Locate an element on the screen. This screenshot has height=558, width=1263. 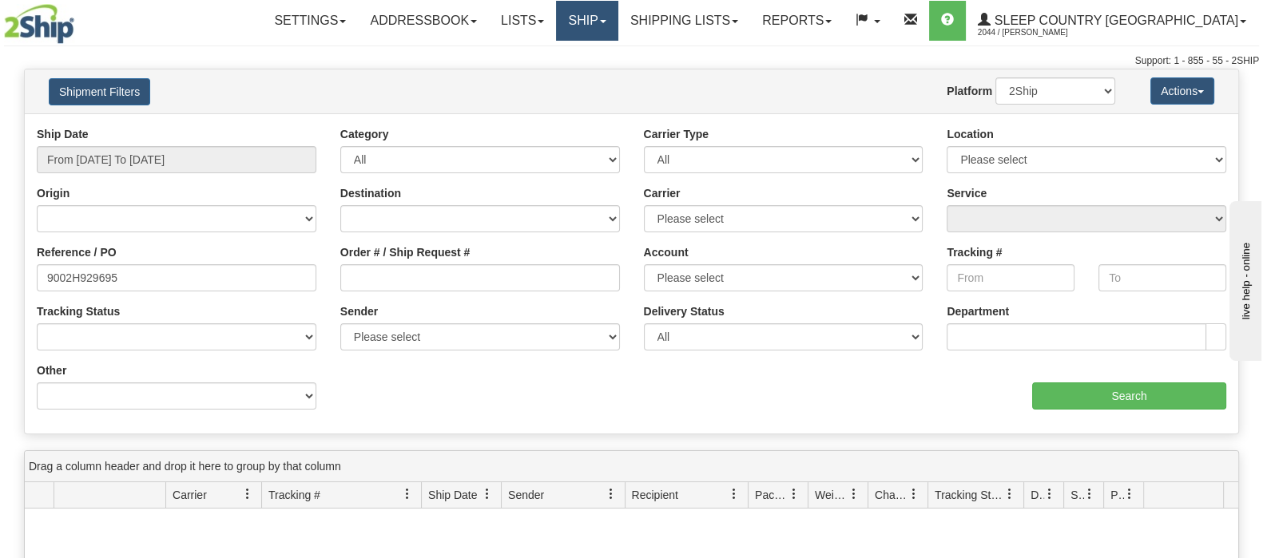
label: Carrier is located at coordinates (662, 193).